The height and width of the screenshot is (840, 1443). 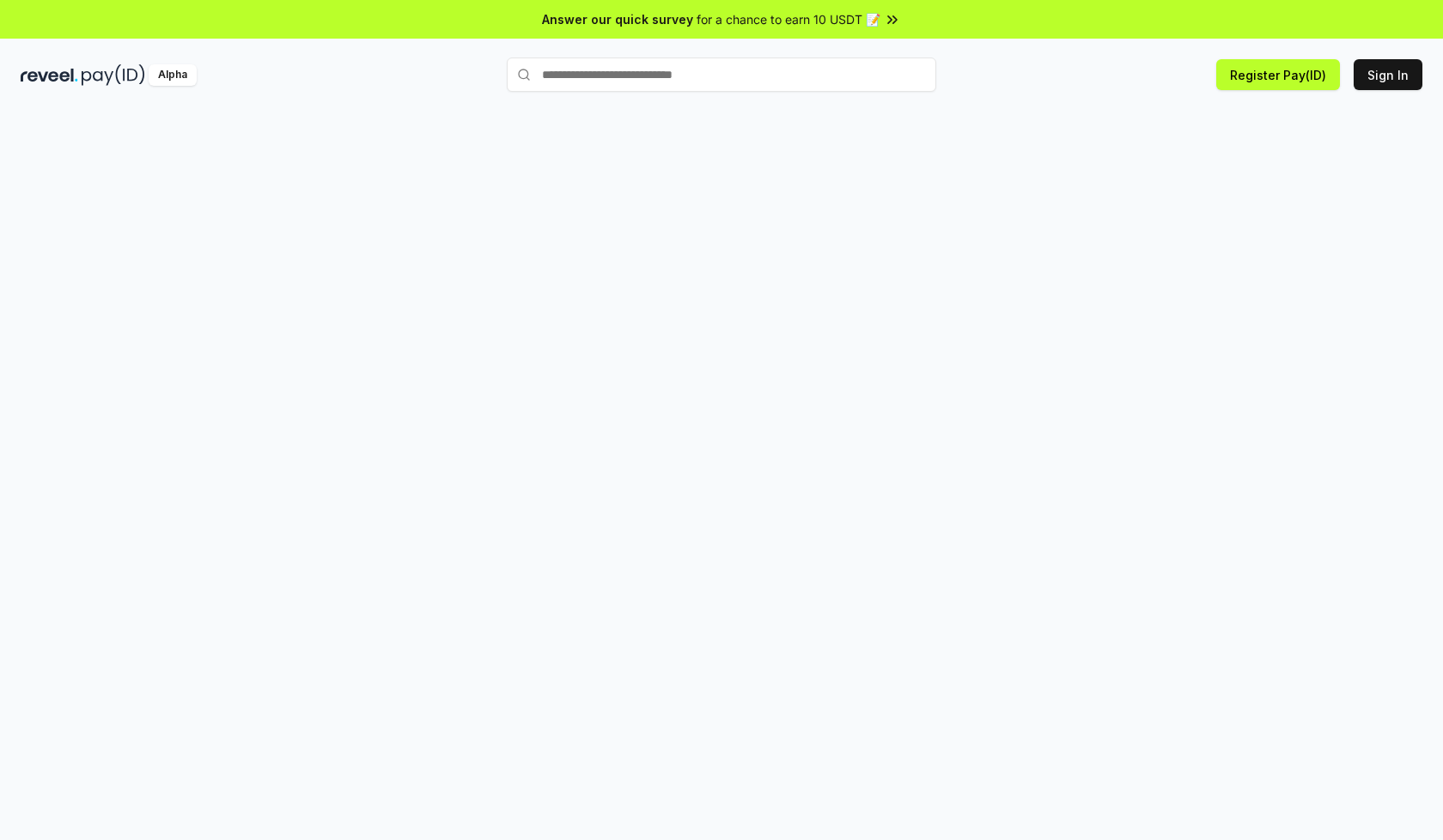 What do you see at coordinates (788, 19) in the screenshot?
I see `span: for a chance to earn 10 USDT 📝` at bounding box center [788, 19].